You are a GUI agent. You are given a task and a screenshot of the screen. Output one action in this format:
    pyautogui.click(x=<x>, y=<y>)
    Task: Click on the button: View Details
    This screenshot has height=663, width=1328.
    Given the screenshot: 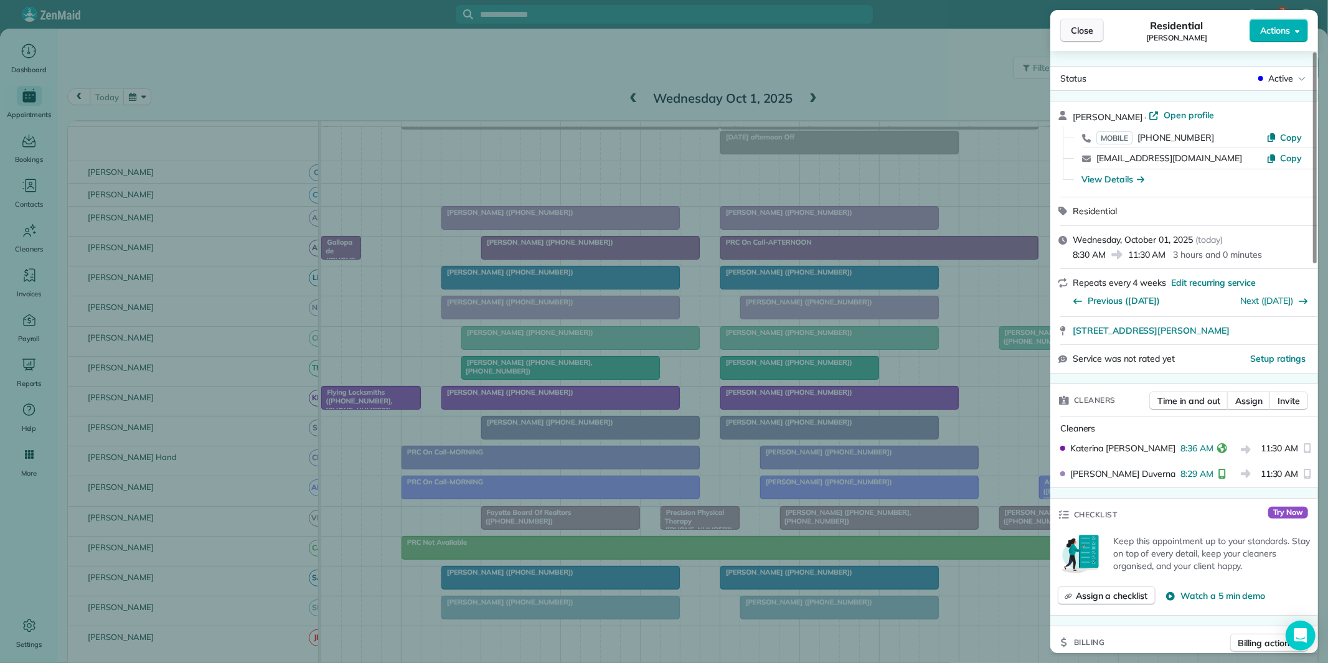 What is the action you would take?
    pyautogui.click(x=1113, y=179)
    